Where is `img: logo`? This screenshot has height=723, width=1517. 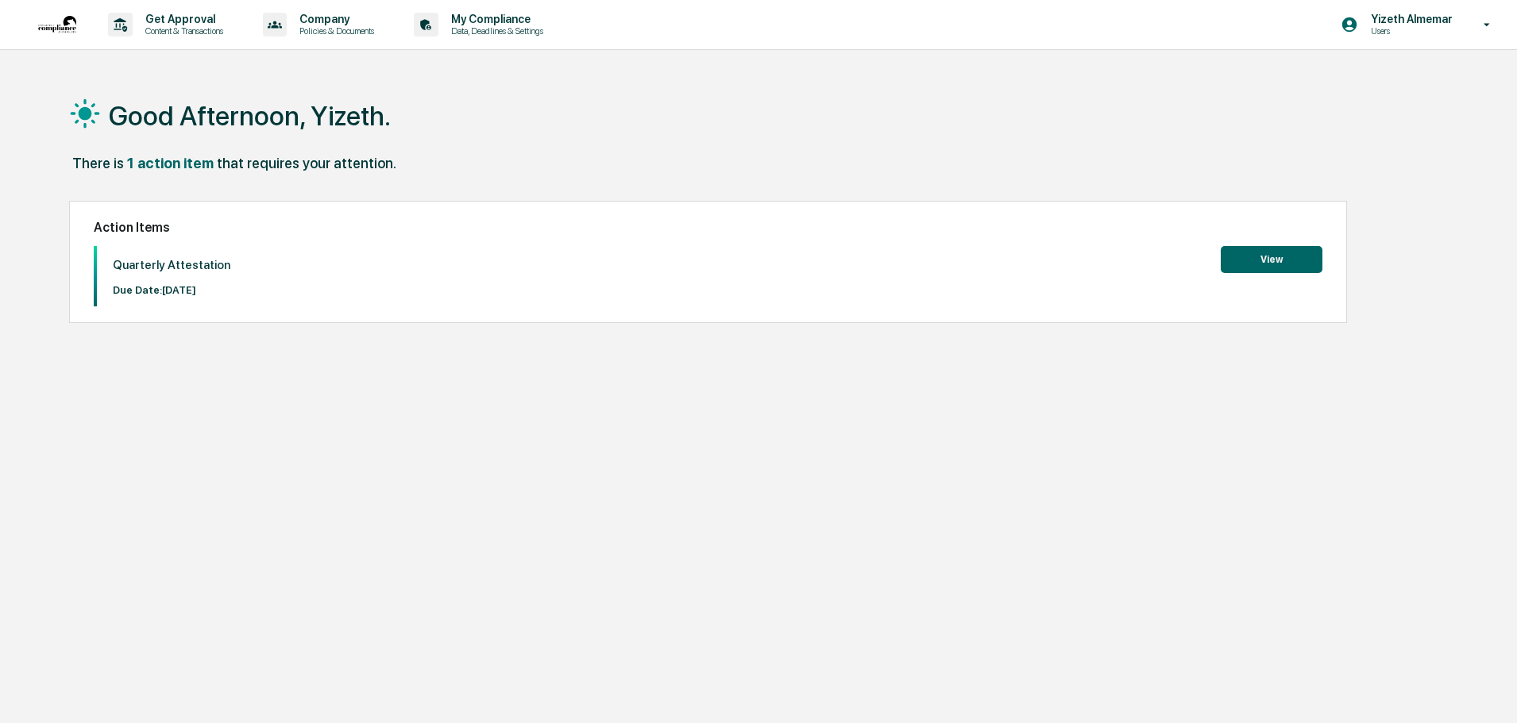 img: logo is located at coordinates (57, 25).